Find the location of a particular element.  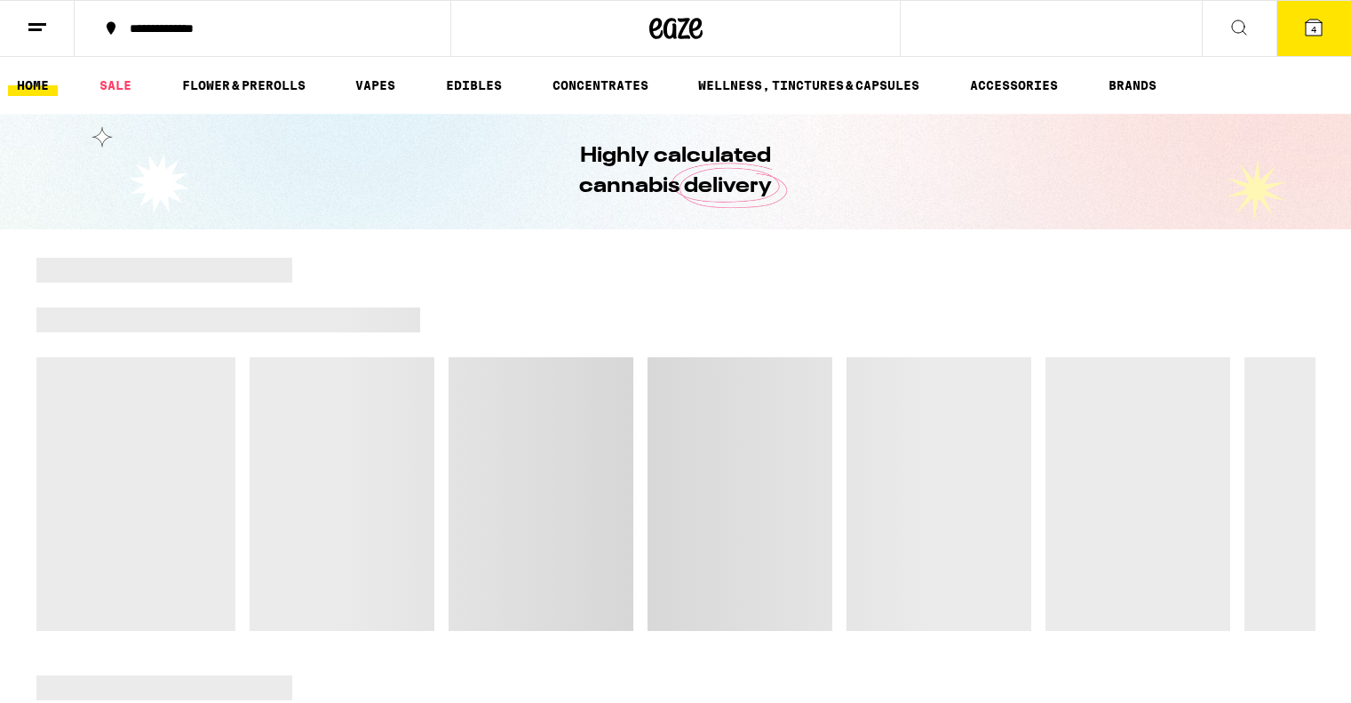

a: BRANDS is located at coordinates (1133, 85).